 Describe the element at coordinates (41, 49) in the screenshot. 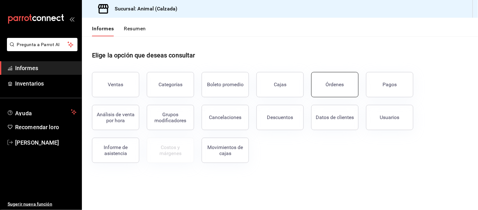

I see `a: Pregunta a Parrot AI` at that location.